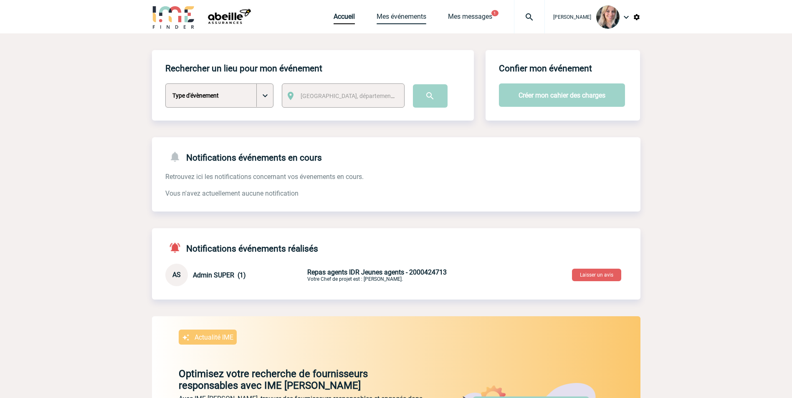  What do you see at coordinates (177, 157) in the screenshot?
I see `img: notifications-24-px-g.png` at bounding box center [177, 157].